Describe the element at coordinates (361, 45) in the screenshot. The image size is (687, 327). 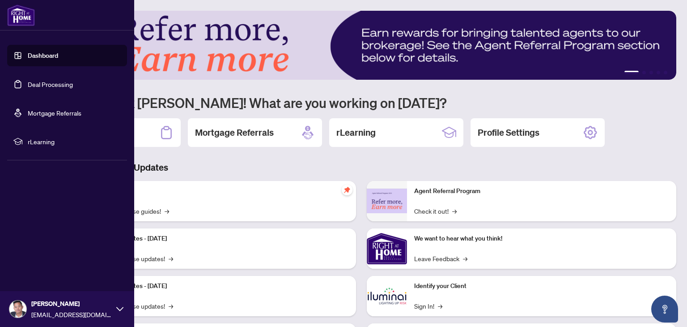
I see `img: Slide 0` at that location.